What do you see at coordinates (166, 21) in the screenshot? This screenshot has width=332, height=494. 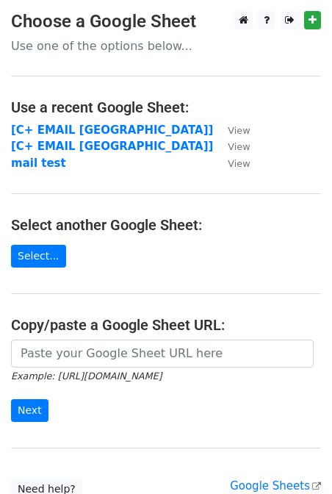 I see `h3: Choose a Google Sheet` at bounding box center [166, 21].